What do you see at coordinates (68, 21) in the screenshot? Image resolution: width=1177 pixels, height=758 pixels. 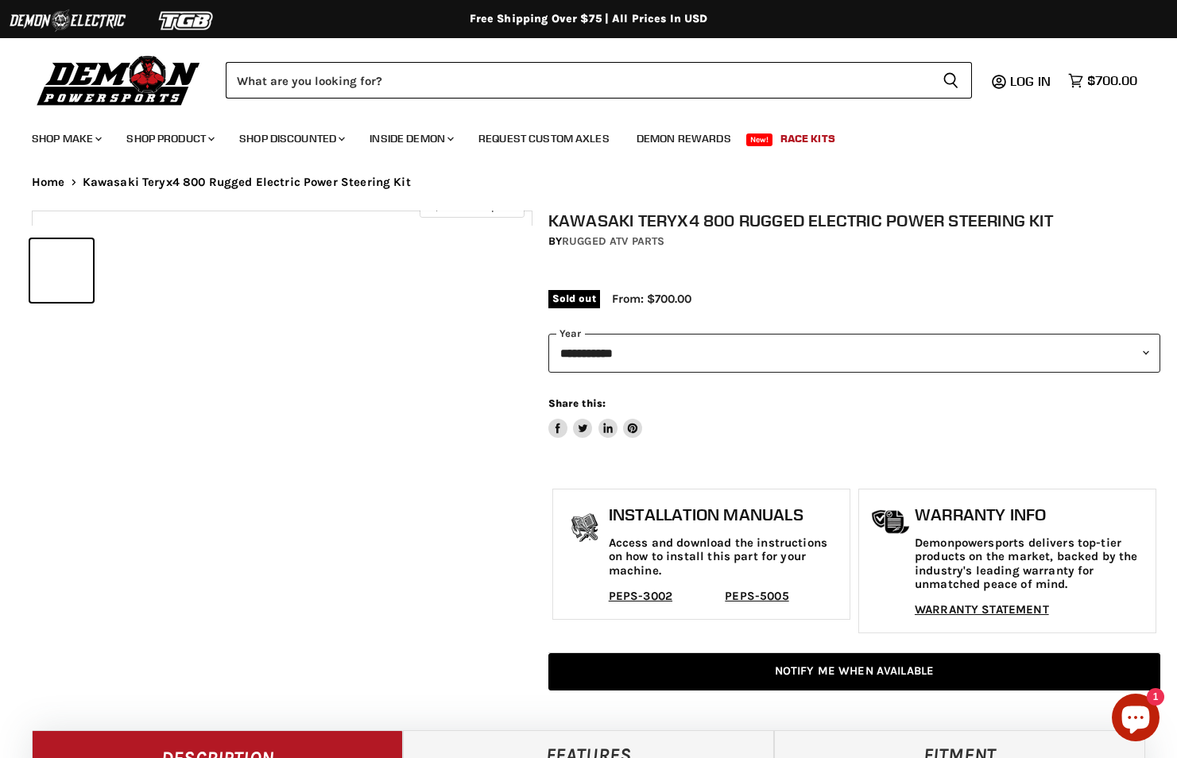 I see `img: Demon Electric Logo 2` at bounding box center [68, 21].